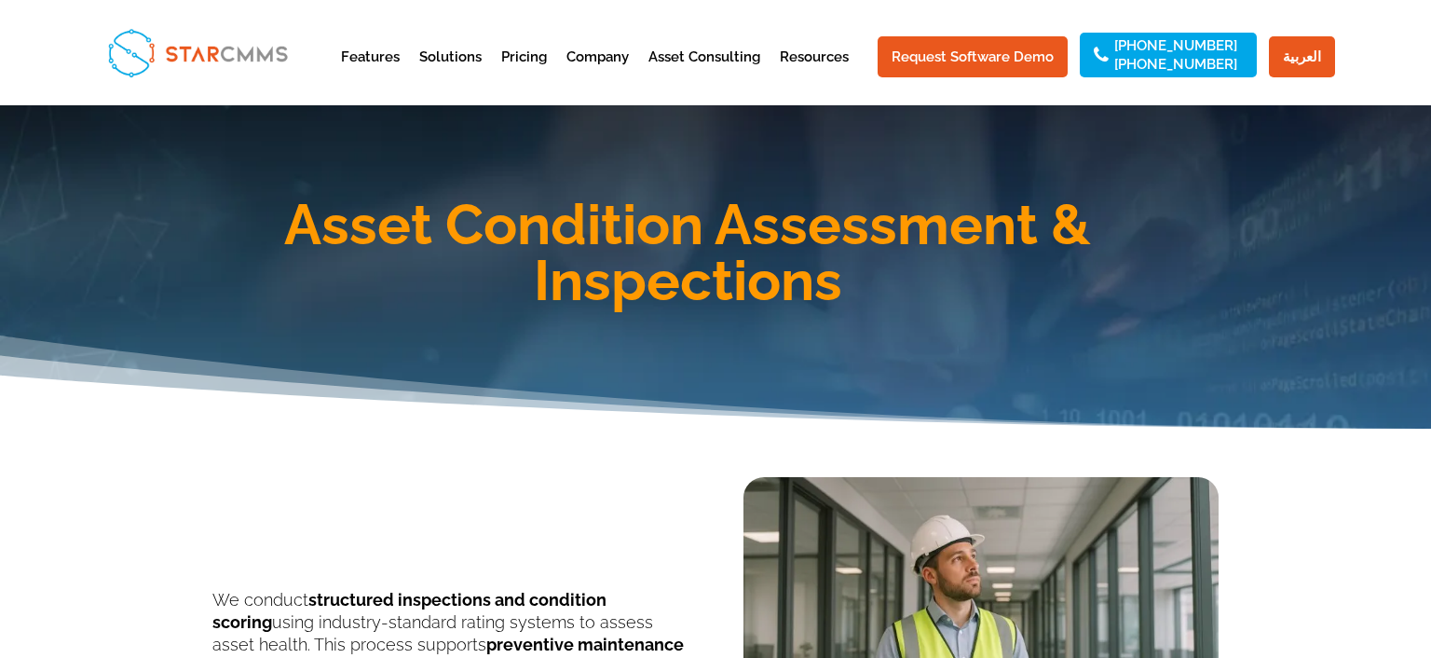 The width and height of the screenshot is (1431, 658). I want to click on a: Pricing, so click(524, 73).